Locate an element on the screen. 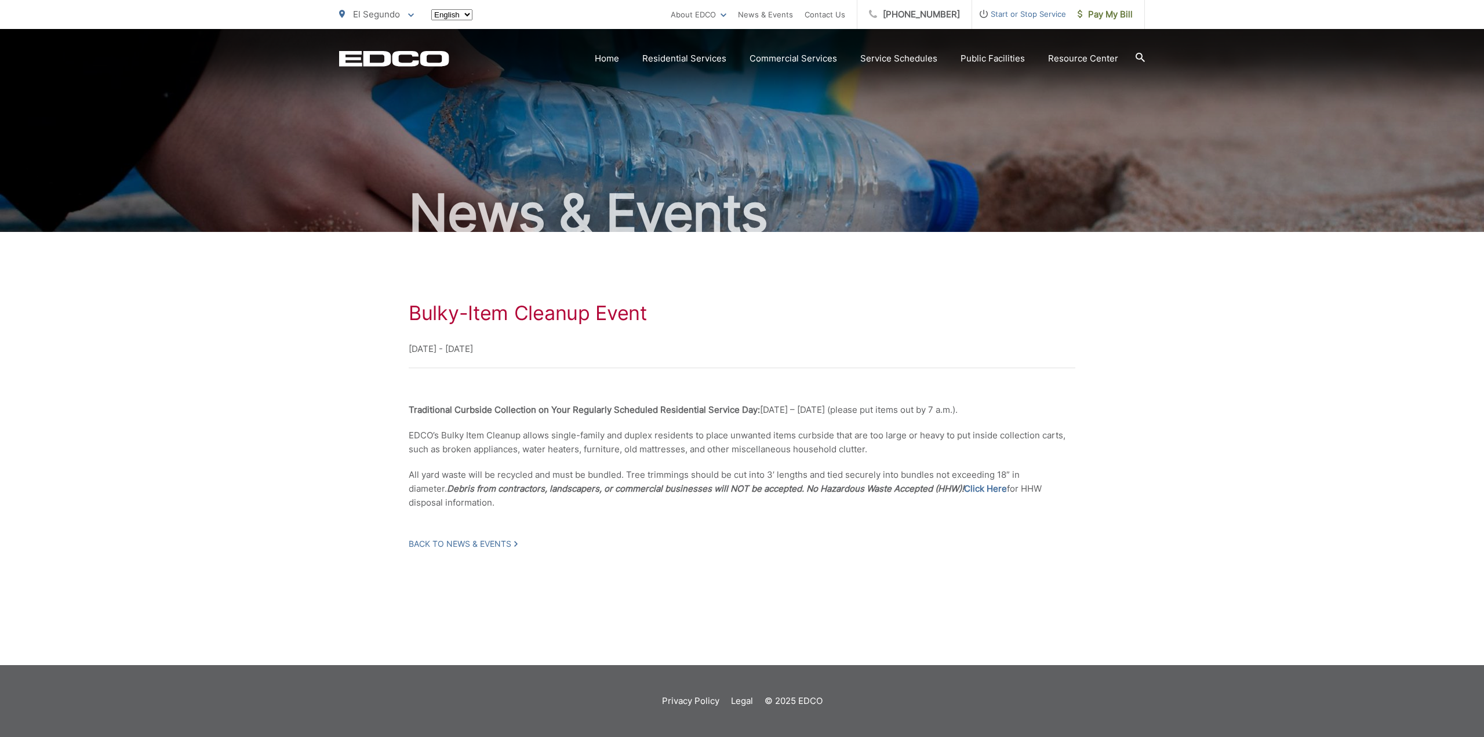 This screenshot has height=737, width=1484. a: Contact Us is located at coordinates (825, 14).